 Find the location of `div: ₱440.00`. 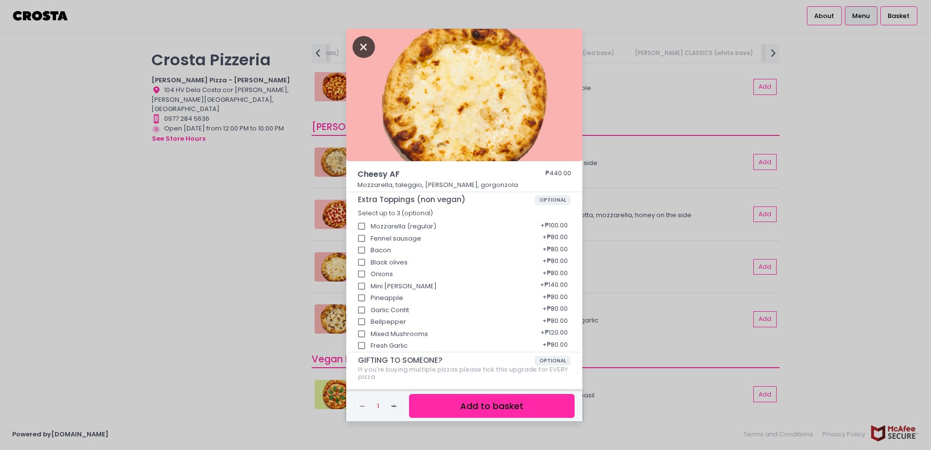

div: ₱440.00 is located at coordinates (558, 174).